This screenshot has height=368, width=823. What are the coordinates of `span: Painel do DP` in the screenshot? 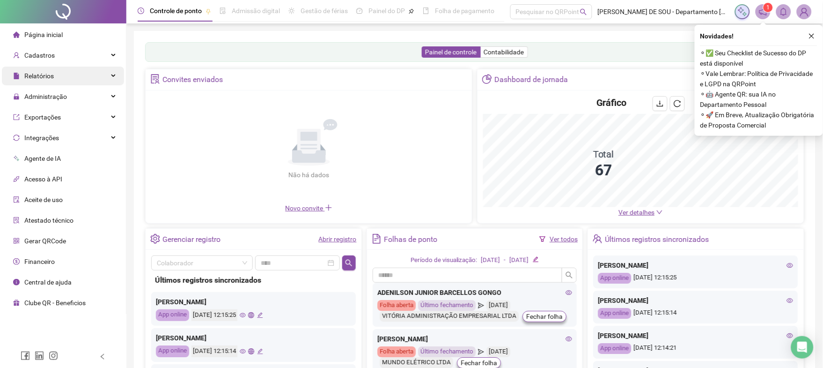 It's located at (387, 11).